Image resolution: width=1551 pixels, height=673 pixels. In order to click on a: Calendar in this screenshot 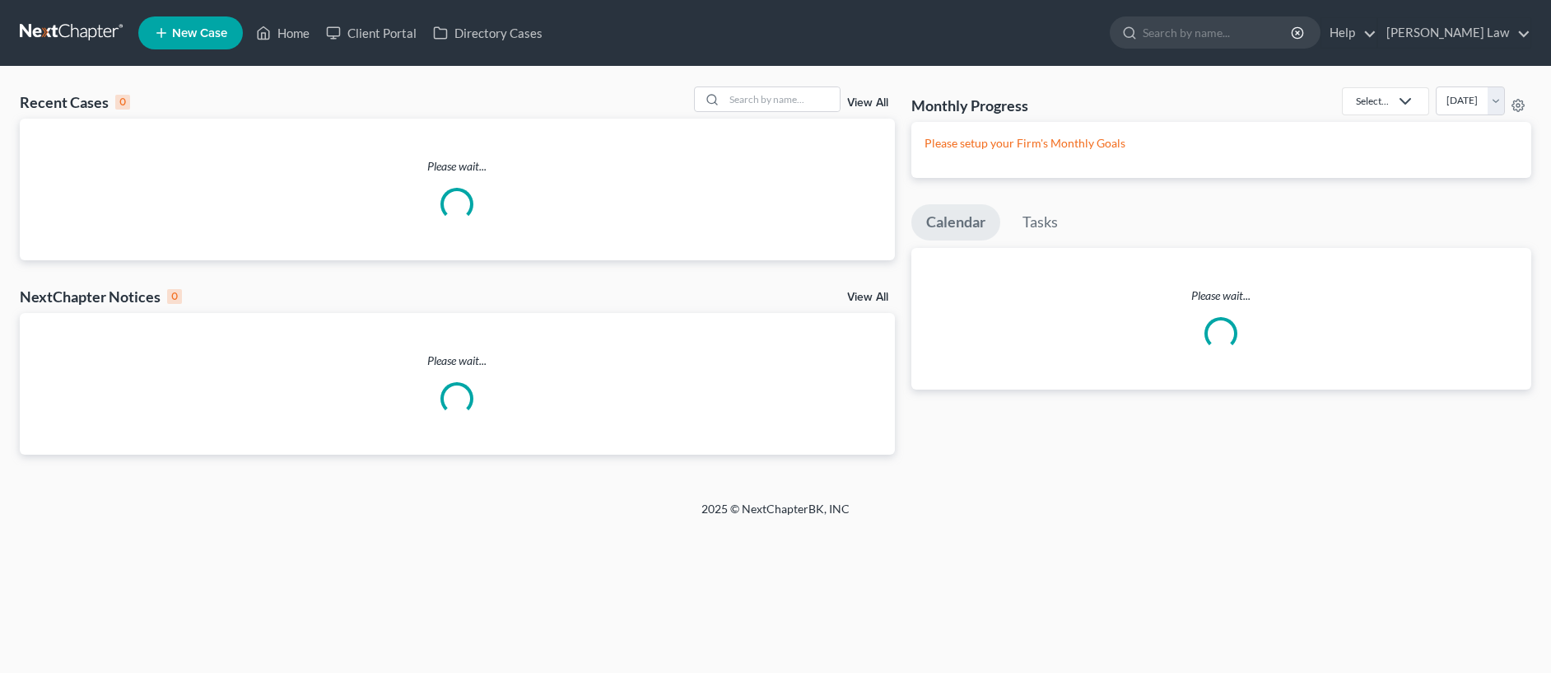, I will do `click(956, 222)`.